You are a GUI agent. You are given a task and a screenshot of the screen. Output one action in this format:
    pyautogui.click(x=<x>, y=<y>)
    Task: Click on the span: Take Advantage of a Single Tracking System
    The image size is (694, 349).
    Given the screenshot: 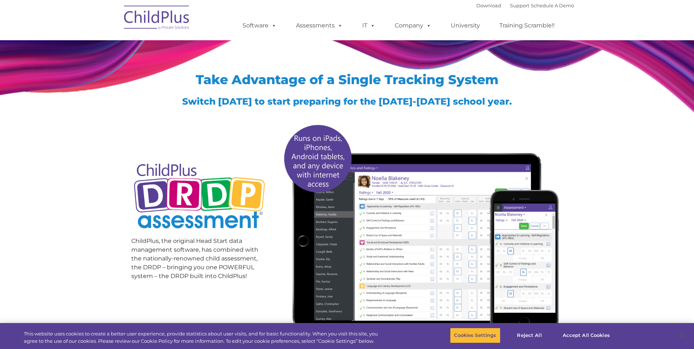 What is the action you would take?
    pyautogui.click(x=347, y=79)
    